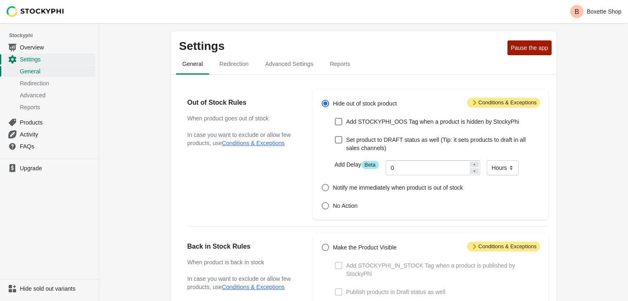 This screenshot has width=628, height=301. Describe the element at coordinates (49, 71) in the screenshot. I see `a: General` at that location.